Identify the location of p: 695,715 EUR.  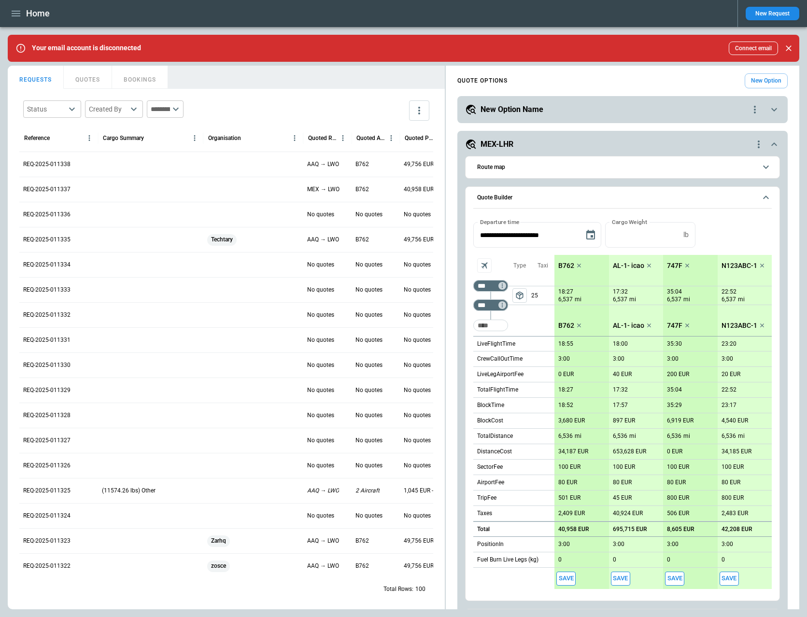
(630, 529).